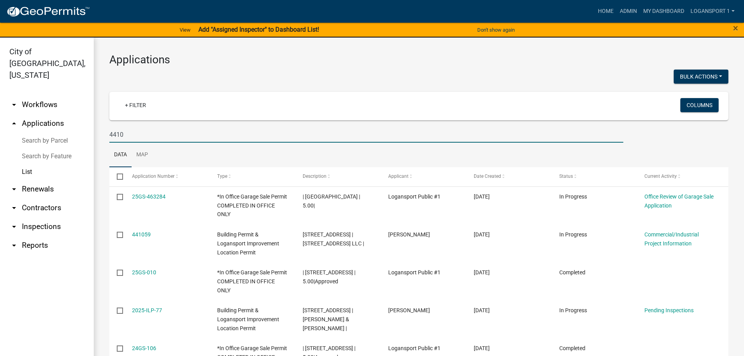  I want to click on a: Pending Inspections, so click(669, 310).